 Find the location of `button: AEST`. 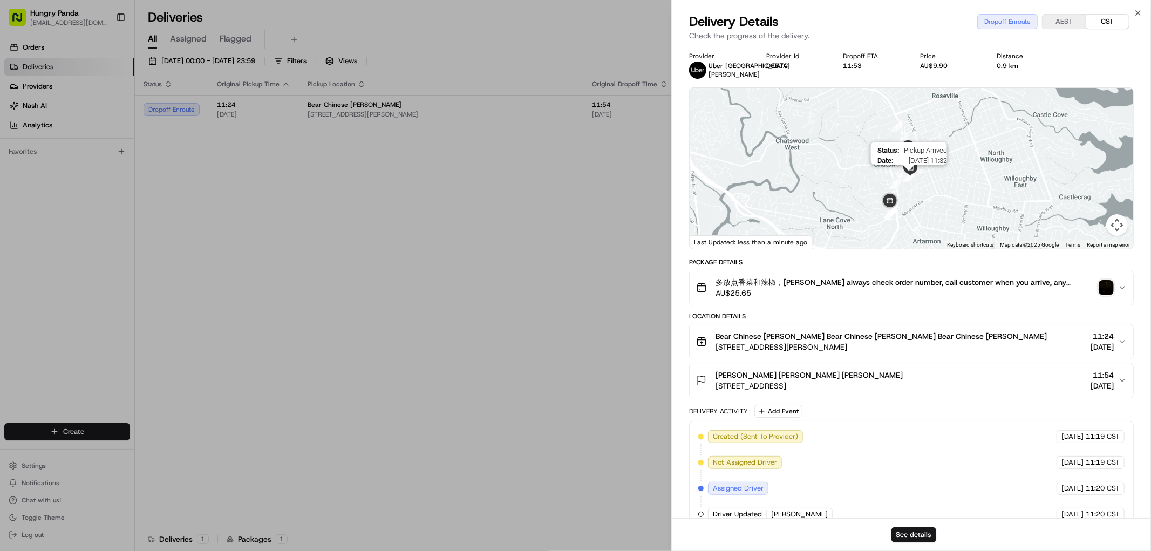

button: AEST is located at coordinates (1064, 22).